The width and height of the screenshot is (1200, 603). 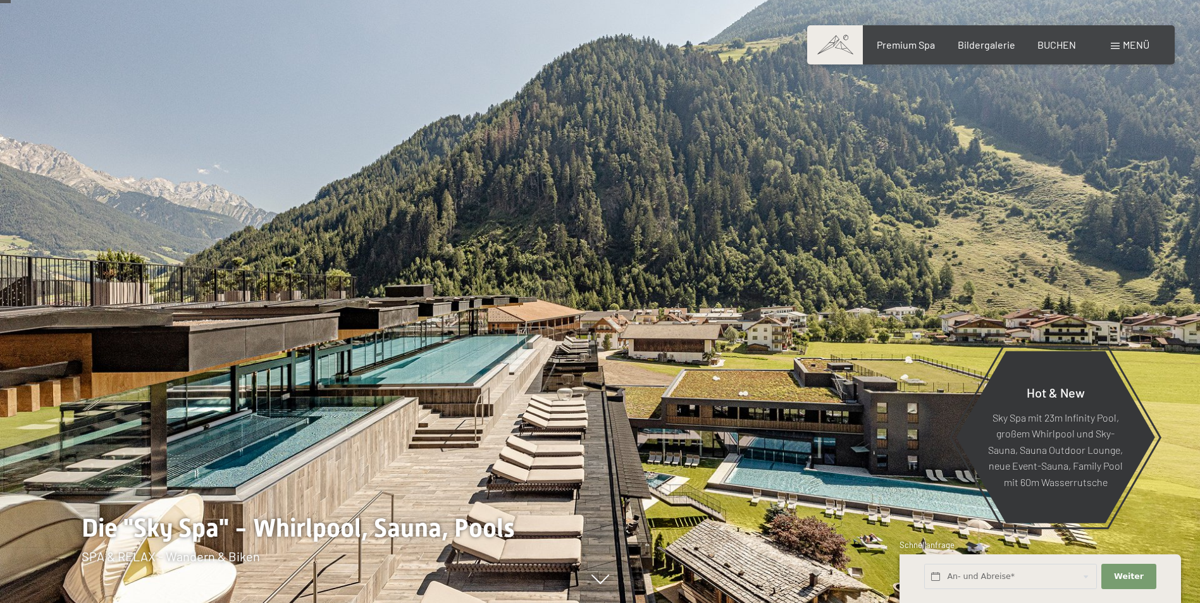 I want to click on span: Weiter, so click(x=1128, y=577).